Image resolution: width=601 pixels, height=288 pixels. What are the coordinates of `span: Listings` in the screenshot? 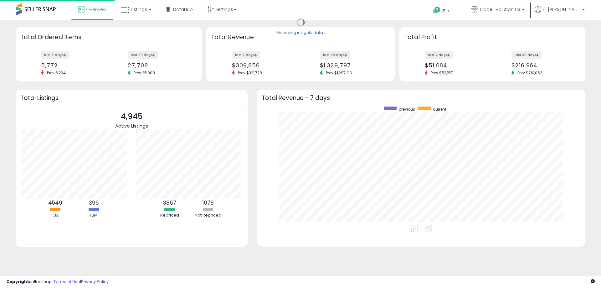 It's located at (139, 9).